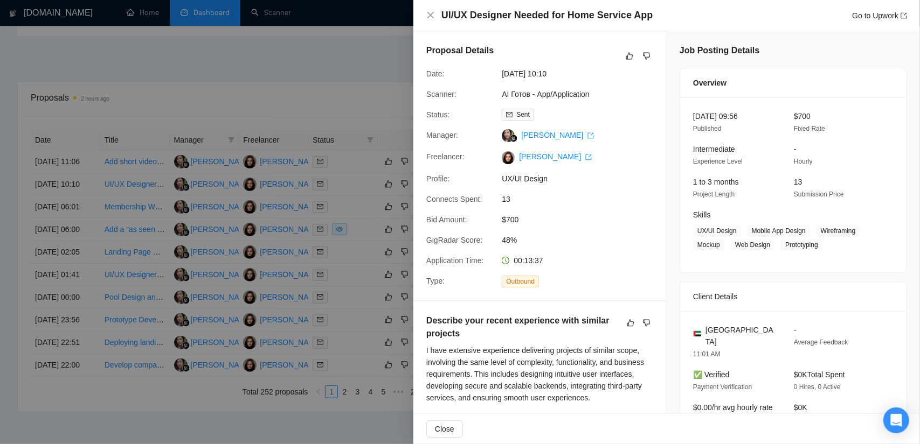 The width and height of the screenshot is (920, 444). I want to click on span: Type:, so click(435, 281).